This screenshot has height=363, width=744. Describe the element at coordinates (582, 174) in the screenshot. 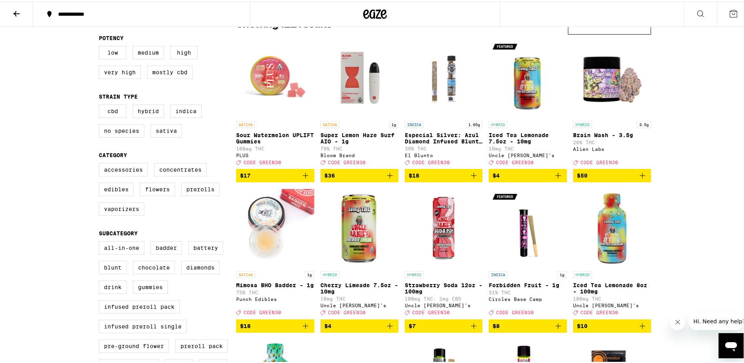

I see `span: $50` at that location.